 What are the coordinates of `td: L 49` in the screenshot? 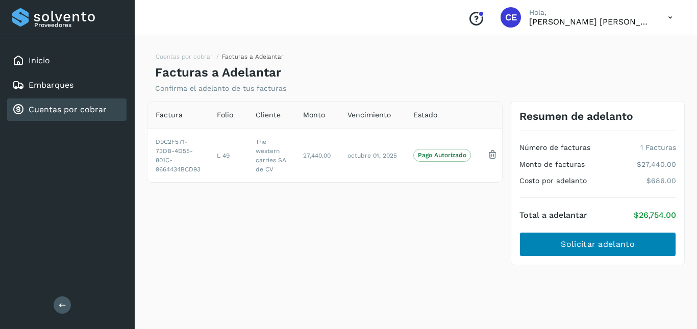 It's located at (228, 155).